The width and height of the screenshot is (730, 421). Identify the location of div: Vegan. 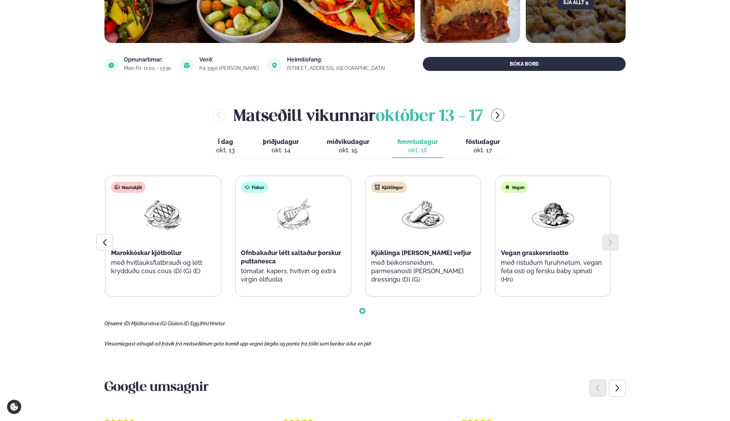
(514, 187).